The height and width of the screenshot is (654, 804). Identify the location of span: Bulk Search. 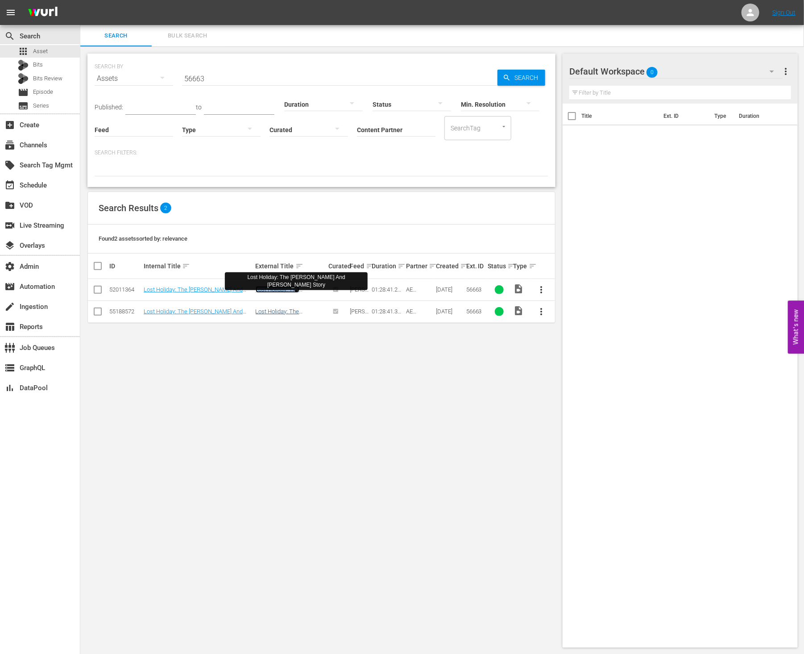
(187, 36).